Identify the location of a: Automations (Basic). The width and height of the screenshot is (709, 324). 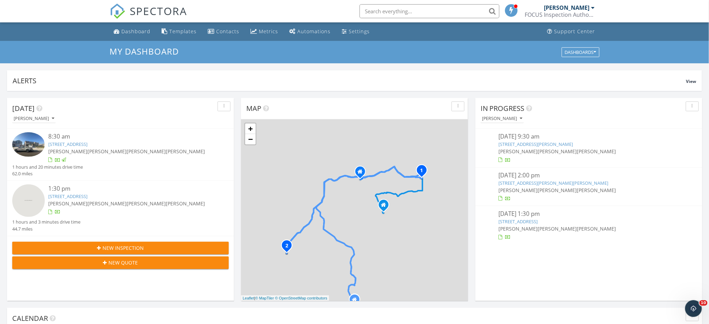
(310, 31).